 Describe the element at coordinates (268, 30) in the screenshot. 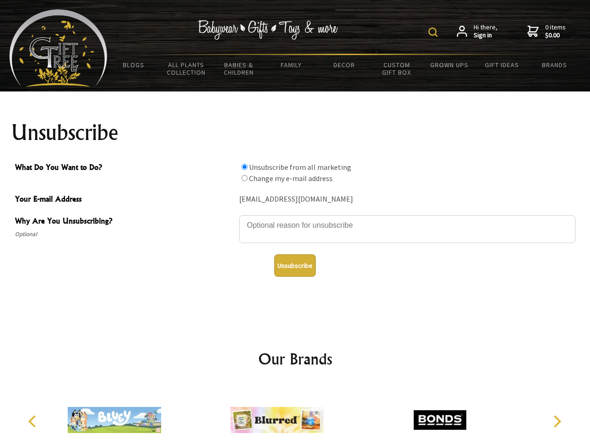

I see `img: Babywear - Gifts - Toys & more` at that location.